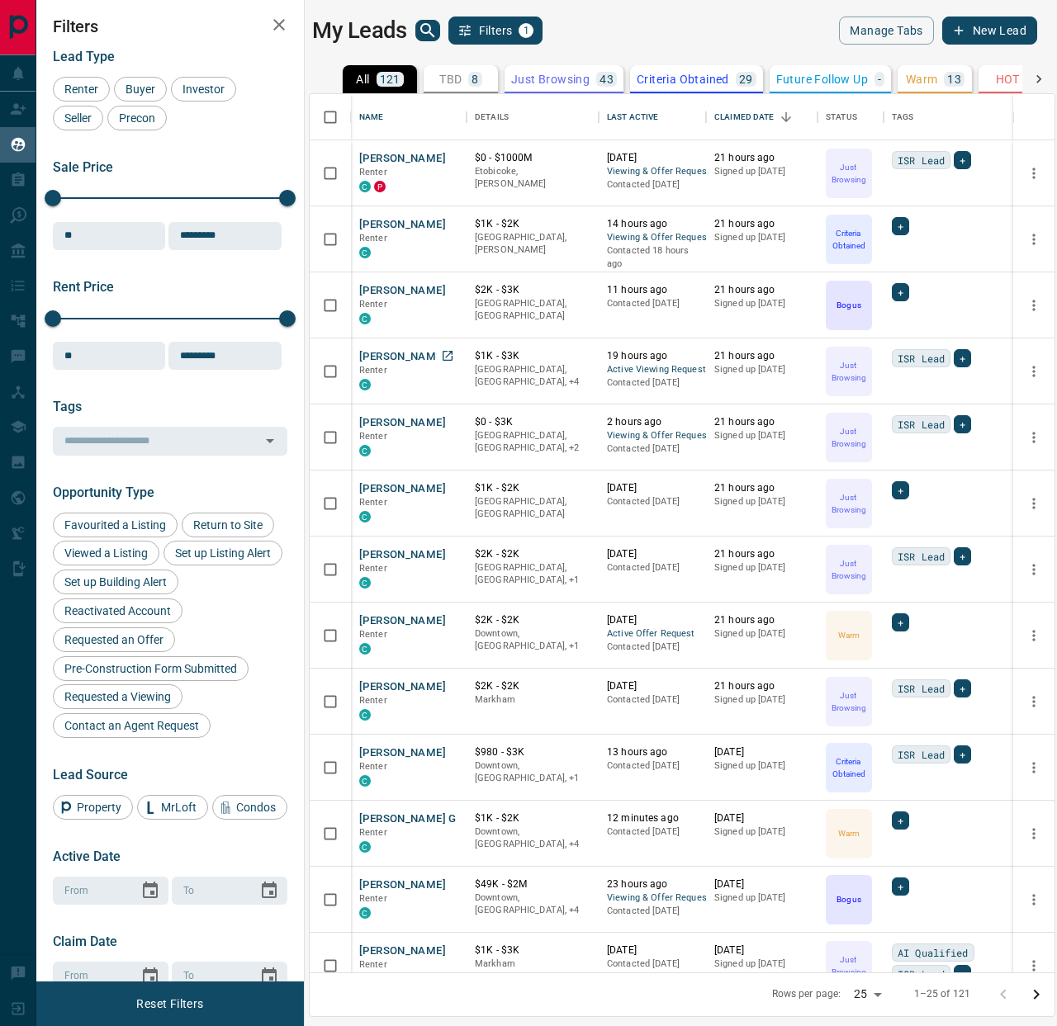 Image resolution: width=1057 pixels, height=1026 pixels. Describe the element at coordinates (954, 79) in the screenshot. I see `p: 13` at that location.